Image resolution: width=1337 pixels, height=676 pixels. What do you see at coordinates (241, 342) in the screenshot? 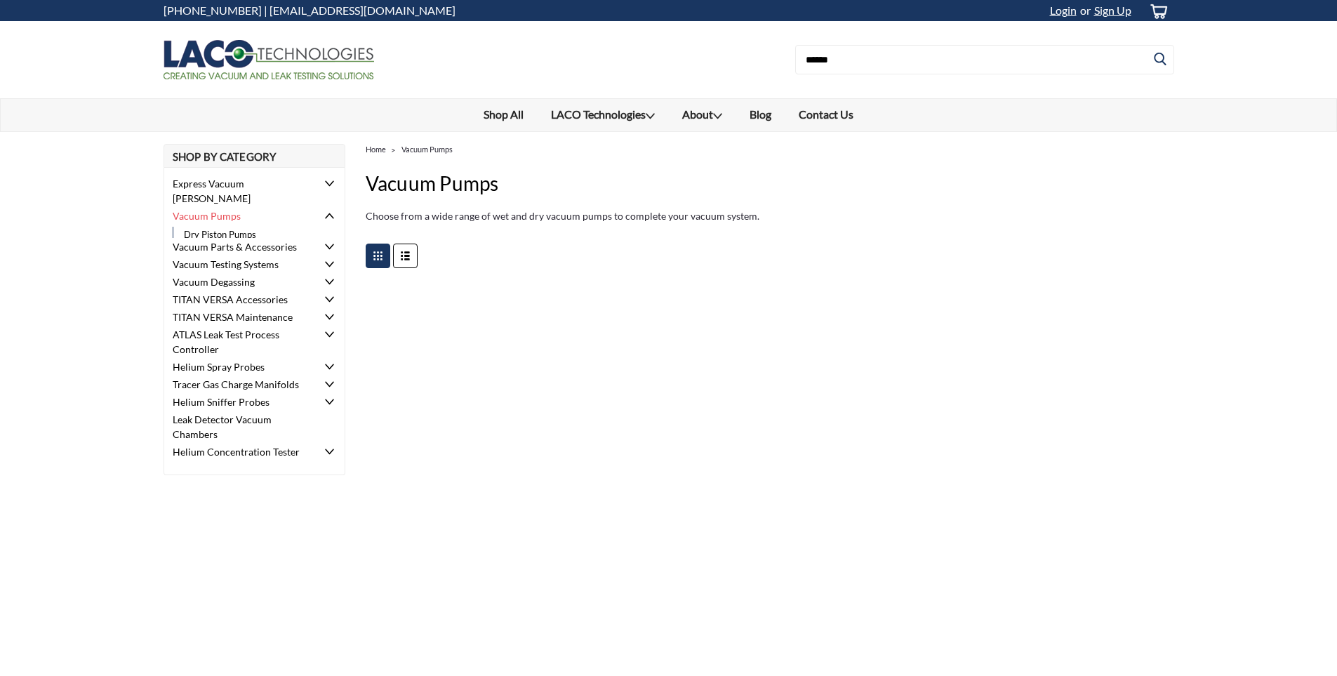
I see `a: ATLAS Leak Test Process Controller` at bounding box center [241, 342].